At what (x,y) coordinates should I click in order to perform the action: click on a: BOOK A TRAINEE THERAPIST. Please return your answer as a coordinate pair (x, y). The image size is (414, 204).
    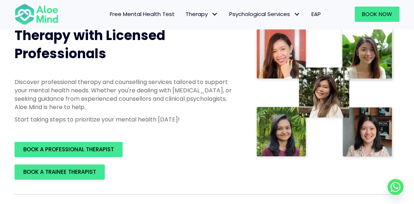
    Looking at the image, I should click on (60, 172).